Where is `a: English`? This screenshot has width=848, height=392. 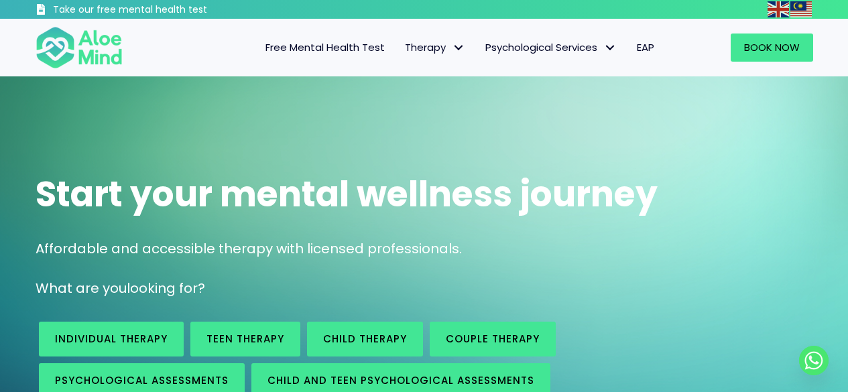
a: English is located at coordinates (779, 9).